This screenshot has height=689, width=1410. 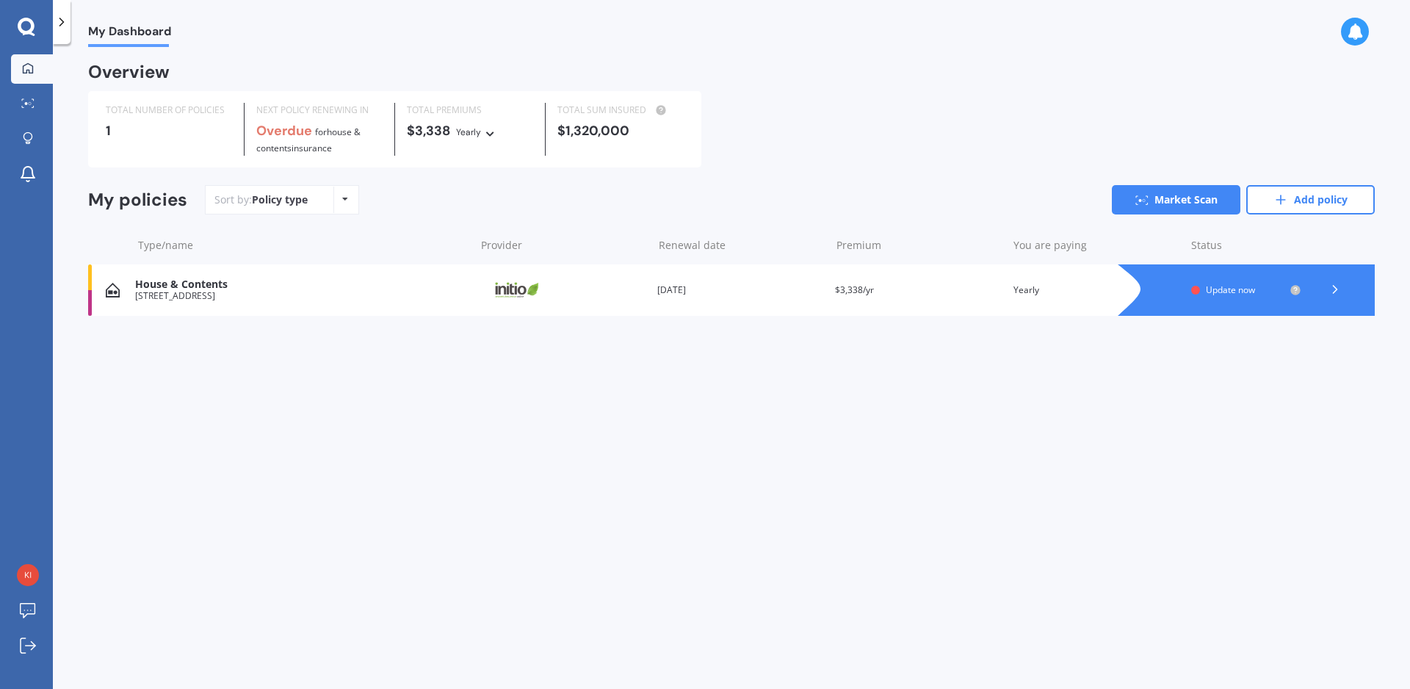 I want to click on img: Initio, so click(x=516, y=290).